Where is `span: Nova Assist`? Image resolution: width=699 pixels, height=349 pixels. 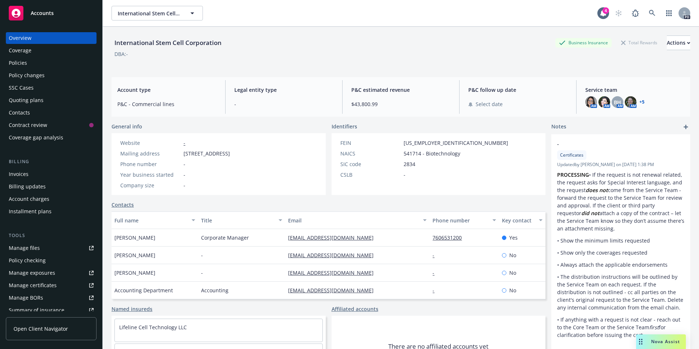
span: Nova Assist is located at coordinates (665, 341).